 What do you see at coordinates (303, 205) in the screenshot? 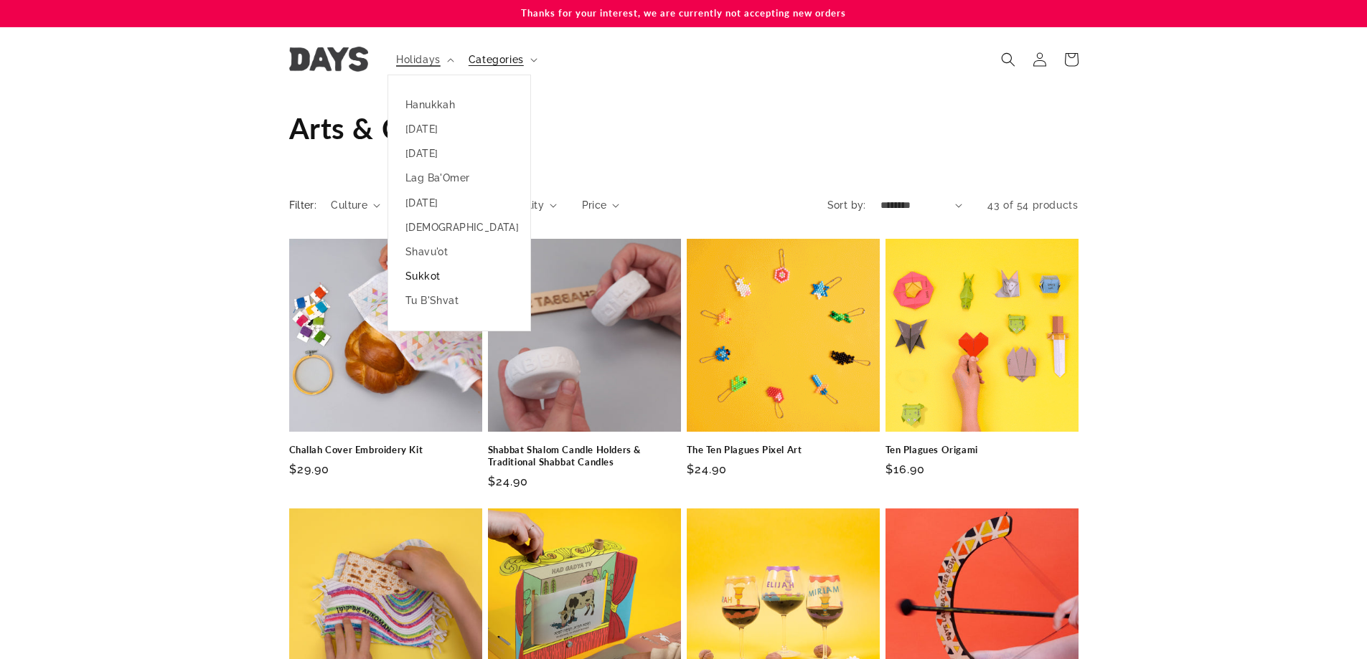
I see `h2: Filter:` at bounding box center [303, 205].